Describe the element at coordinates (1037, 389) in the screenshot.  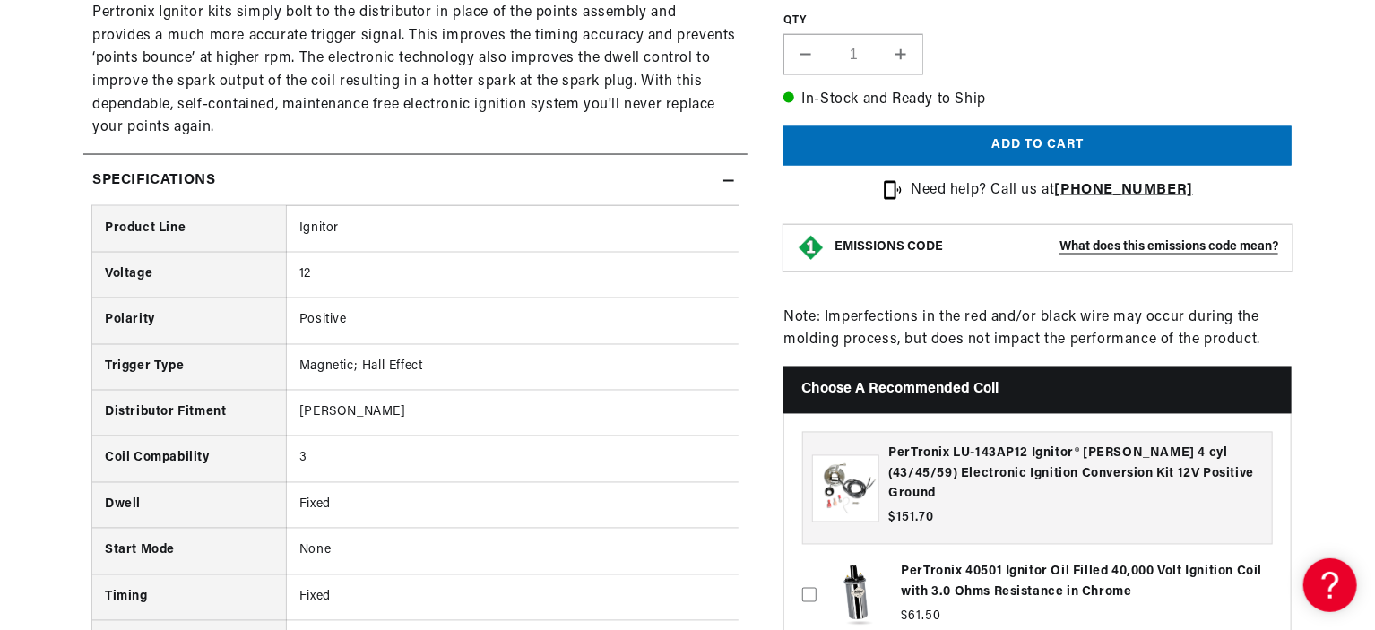
I see `h2: Choose a Recommended Coil` at that location.